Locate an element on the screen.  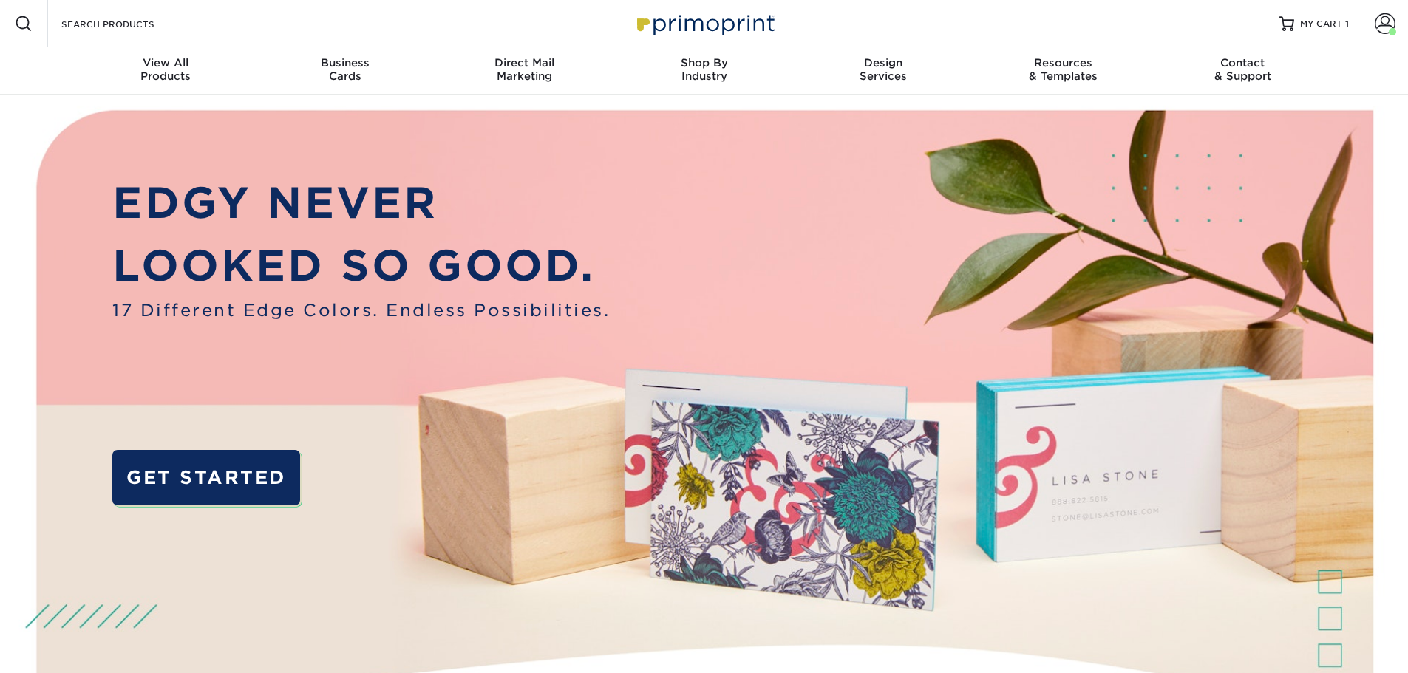
span: Direct Mail is located at coordinates (524, 63).